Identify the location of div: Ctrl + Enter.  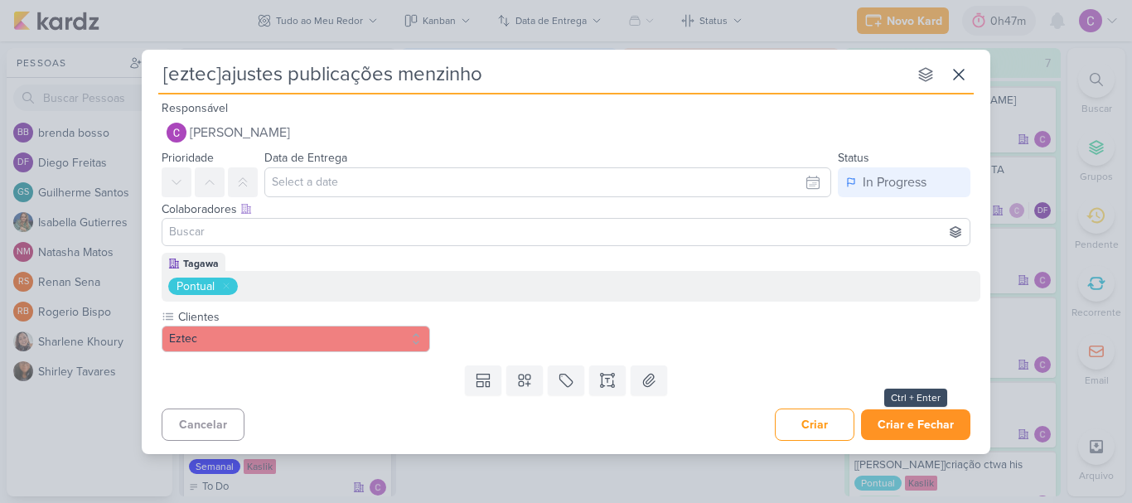
(915, 398).